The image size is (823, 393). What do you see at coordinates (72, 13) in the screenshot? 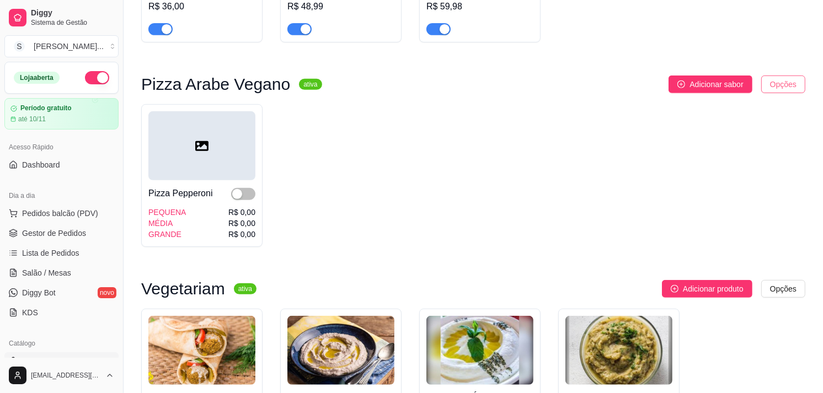
I see `span: Diggy` at bounding box center [72, 13].